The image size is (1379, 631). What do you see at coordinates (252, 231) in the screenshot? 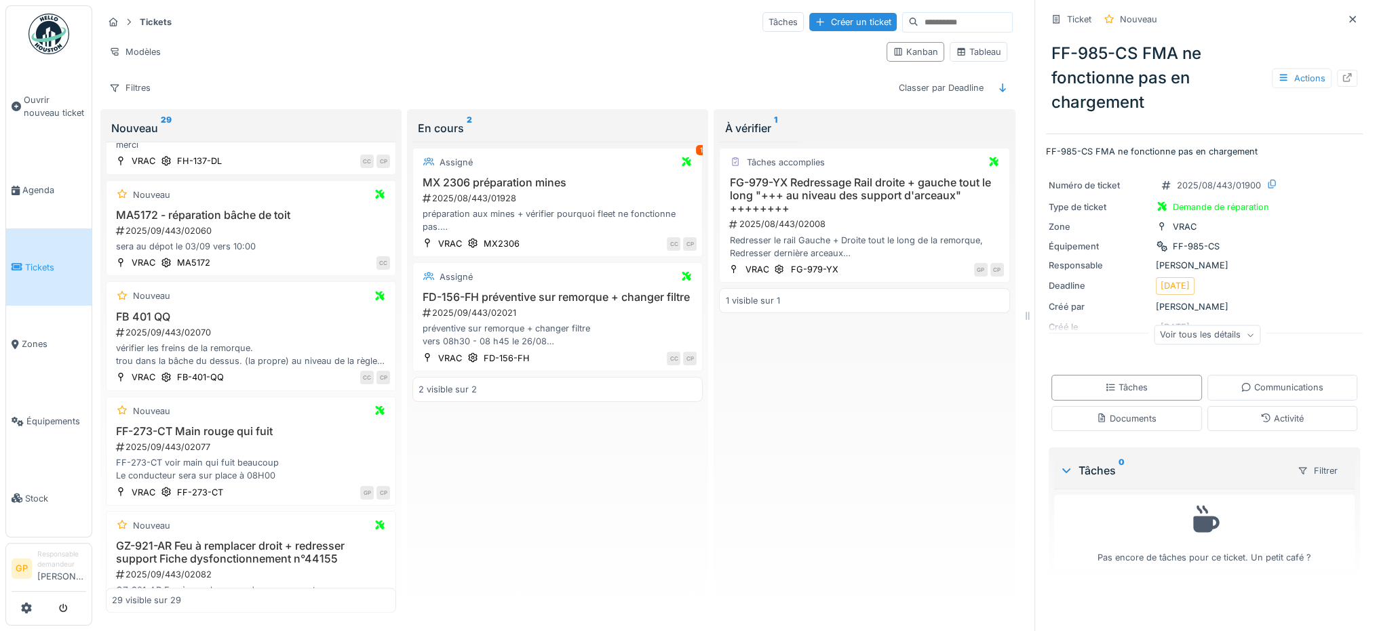
I see `div: 2025/09/443/02060` at bounding box center [252, 231].